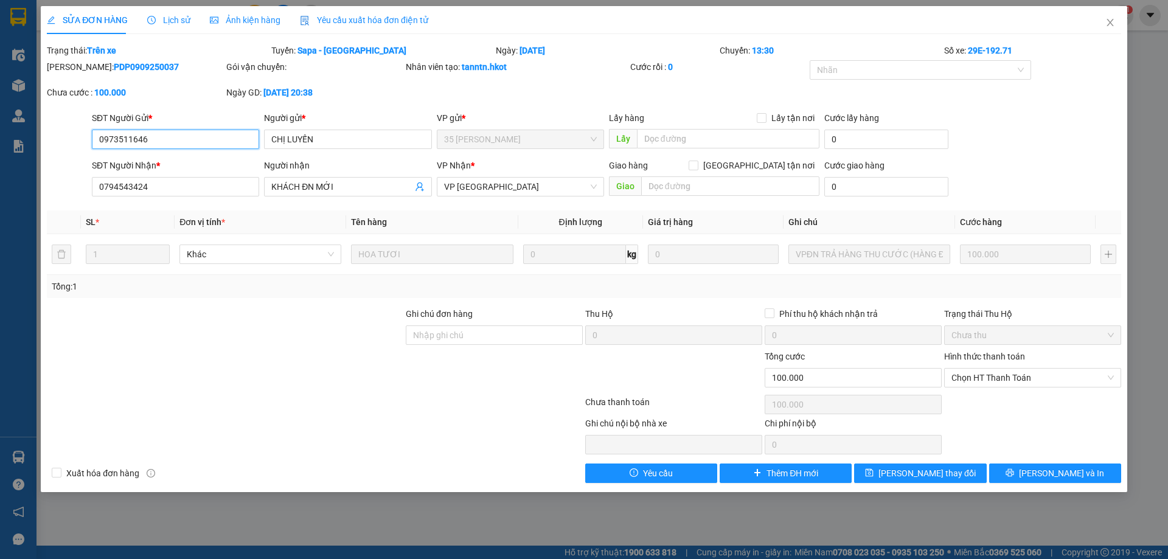 The height and width of the screenshot is (559, 1168). What do you see at coordinates (981, 222) in the screenshot?
I see `span: Cước hàng` at bounding box center [981, 222].